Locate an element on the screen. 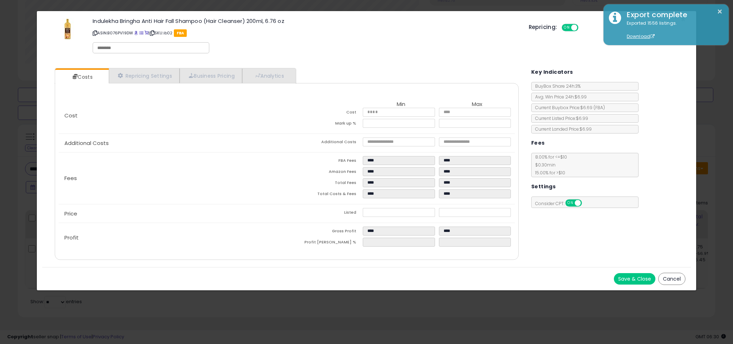 The width and height of the screenshot is (733, 344). td: Additional Costs is located at coordinates (325, 143).